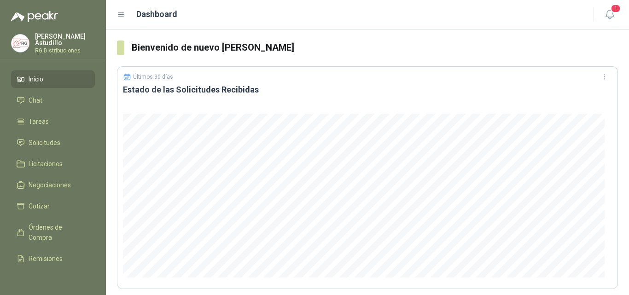  What do you see at coordinates (44, 143) in the screenshot?
I see `span: Solicitudes` at bounding box center [44, 143].